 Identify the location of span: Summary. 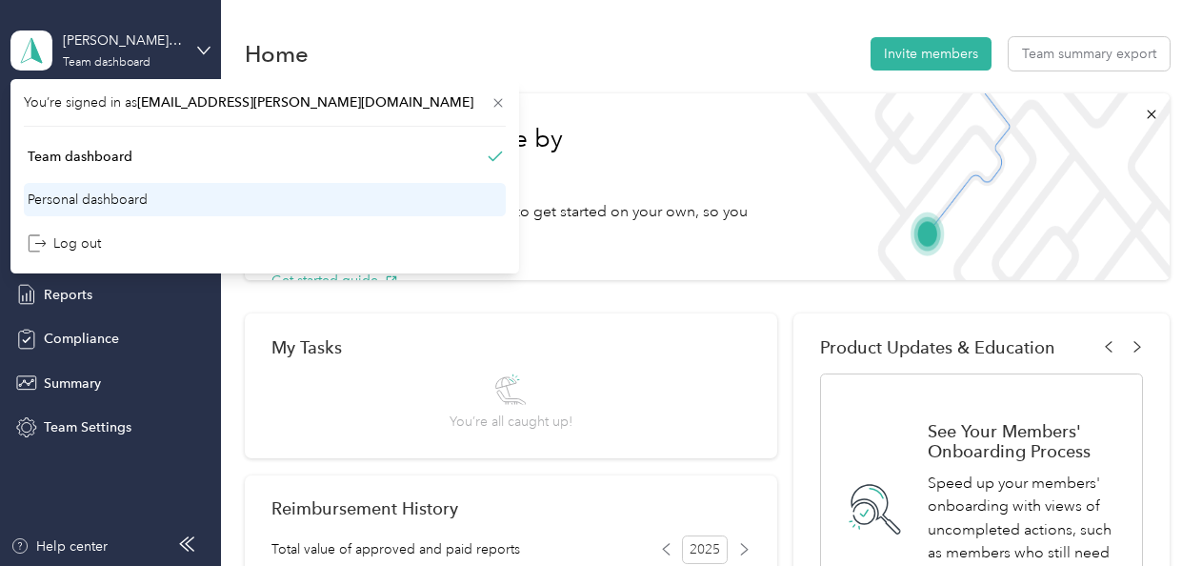
(72, 383).